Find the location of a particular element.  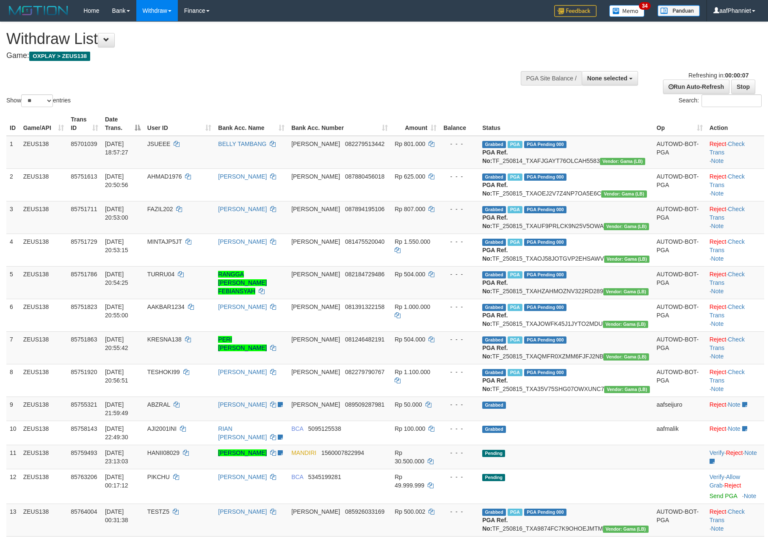

div: PGA Site Balance / is located at coordinates (551, 78).